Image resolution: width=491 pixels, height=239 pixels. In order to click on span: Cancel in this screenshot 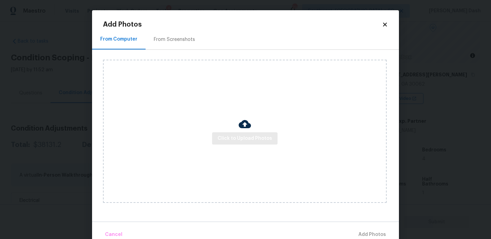, I will do `click(114, 235)`.